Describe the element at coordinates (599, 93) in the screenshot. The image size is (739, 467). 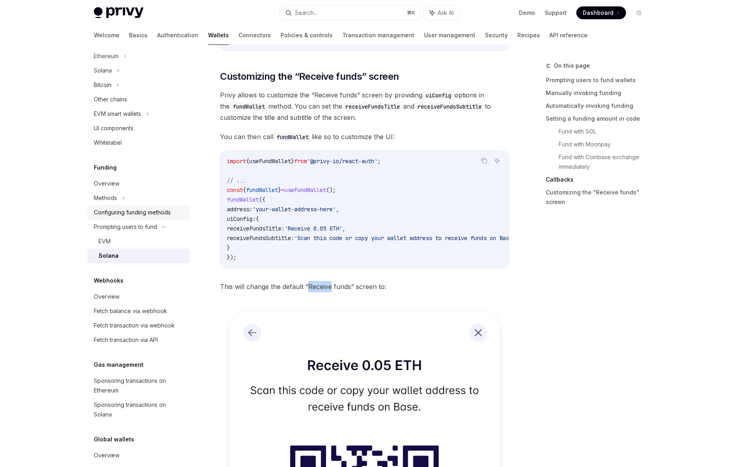
I see `a: Manually invoking funding` at that location.